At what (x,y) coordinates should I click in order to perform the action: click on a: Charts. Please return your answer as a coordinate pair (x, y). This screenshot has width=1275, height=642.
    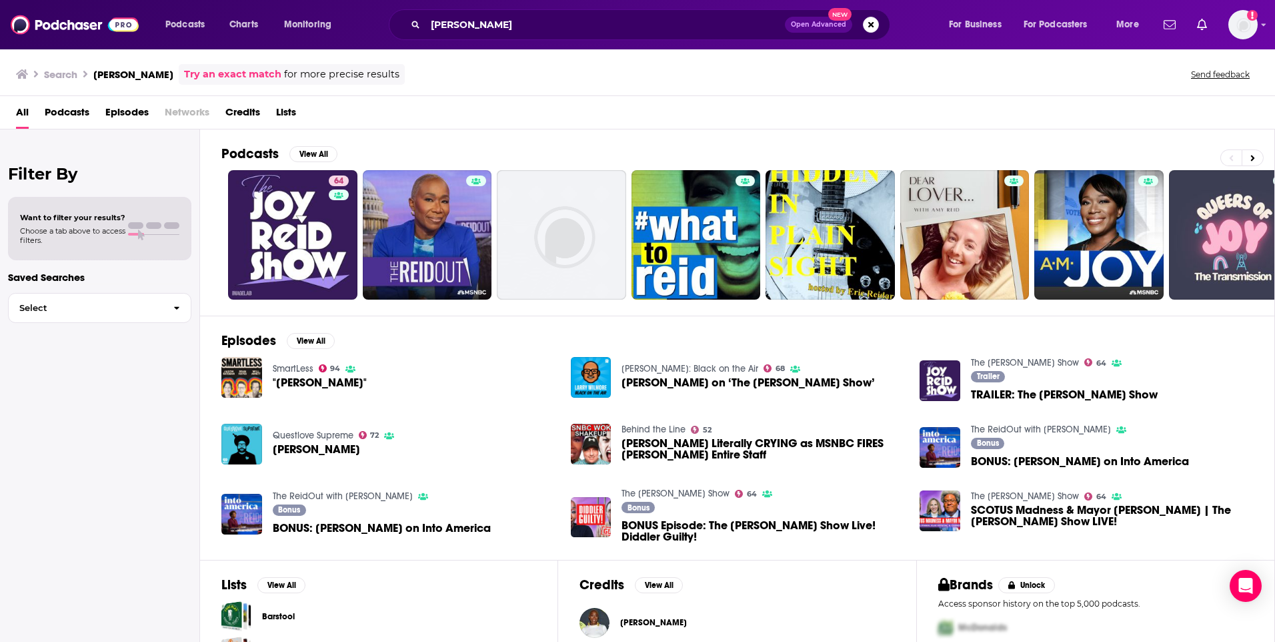
    Looking at the image, I should click on (243, 25).